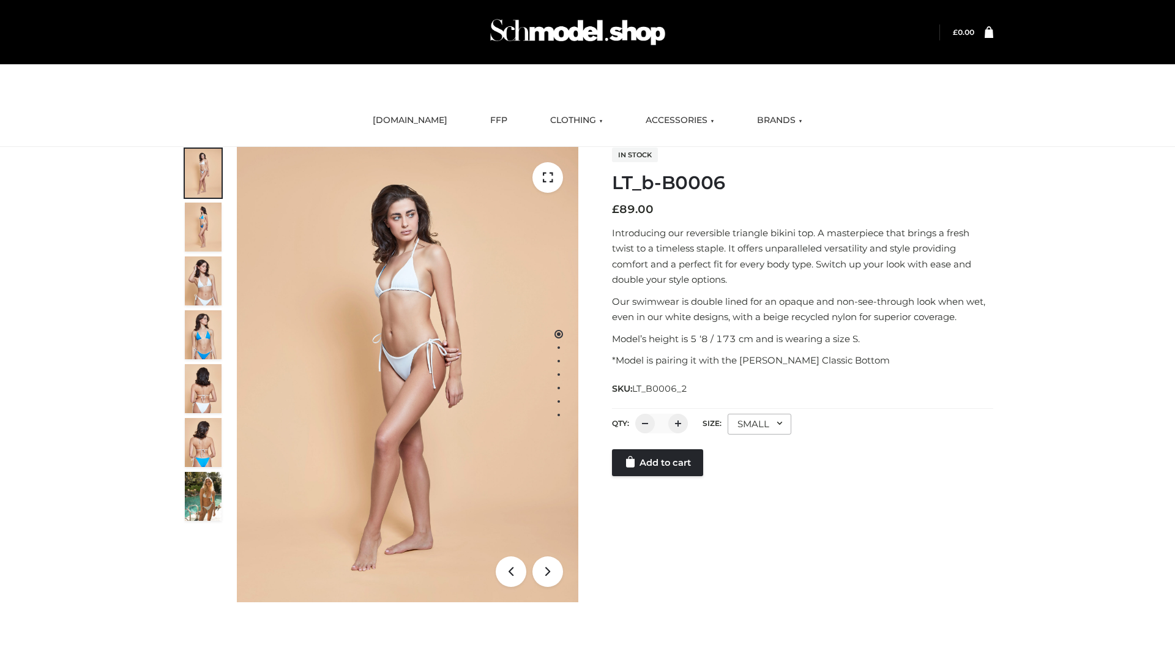 This screenshot has height=661, width=1175. What do you see at coordinates (760, 424) in the screenshot?
I see `div: SMALL` at bounding box center [760, 424].